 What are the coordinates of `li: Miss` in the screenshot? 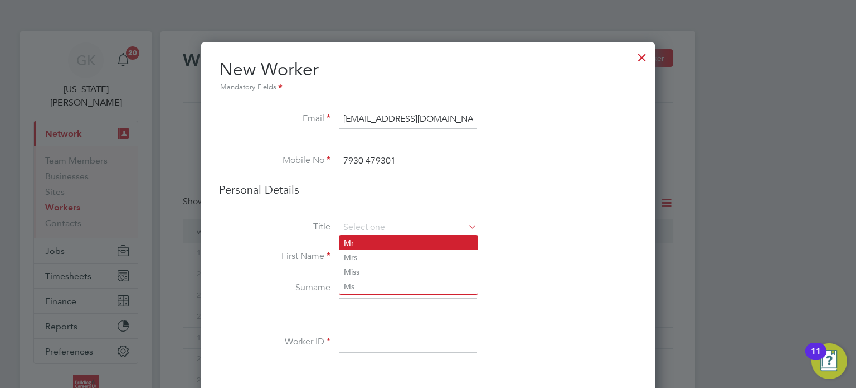 It's located at (409, 272).